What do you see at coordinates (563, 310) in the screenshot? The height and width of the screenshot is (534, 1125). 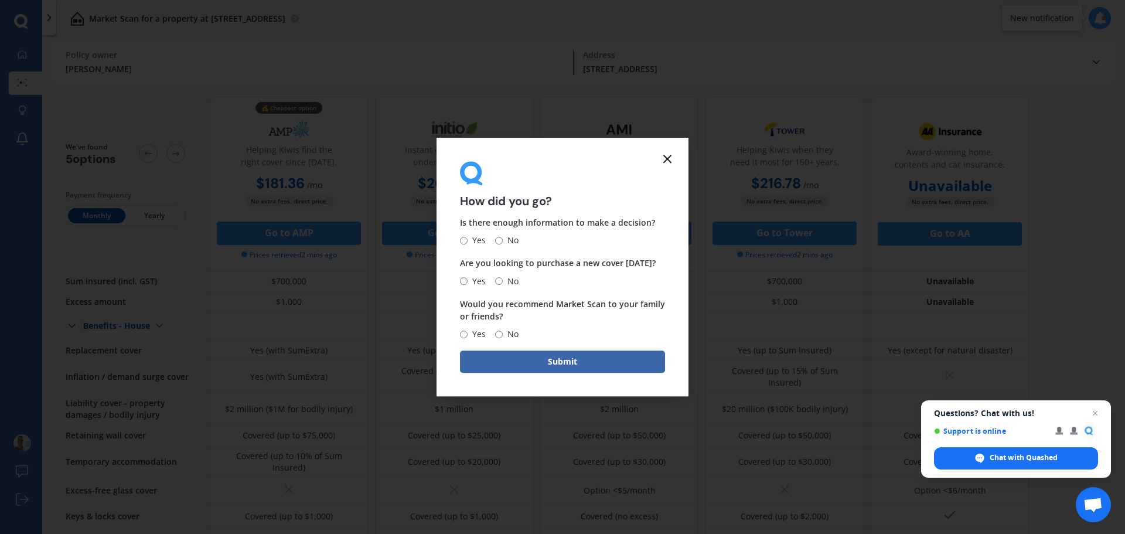 I see `span: Would you recommend Market Scan to your family or friends?` at bounding box center [563, 310].